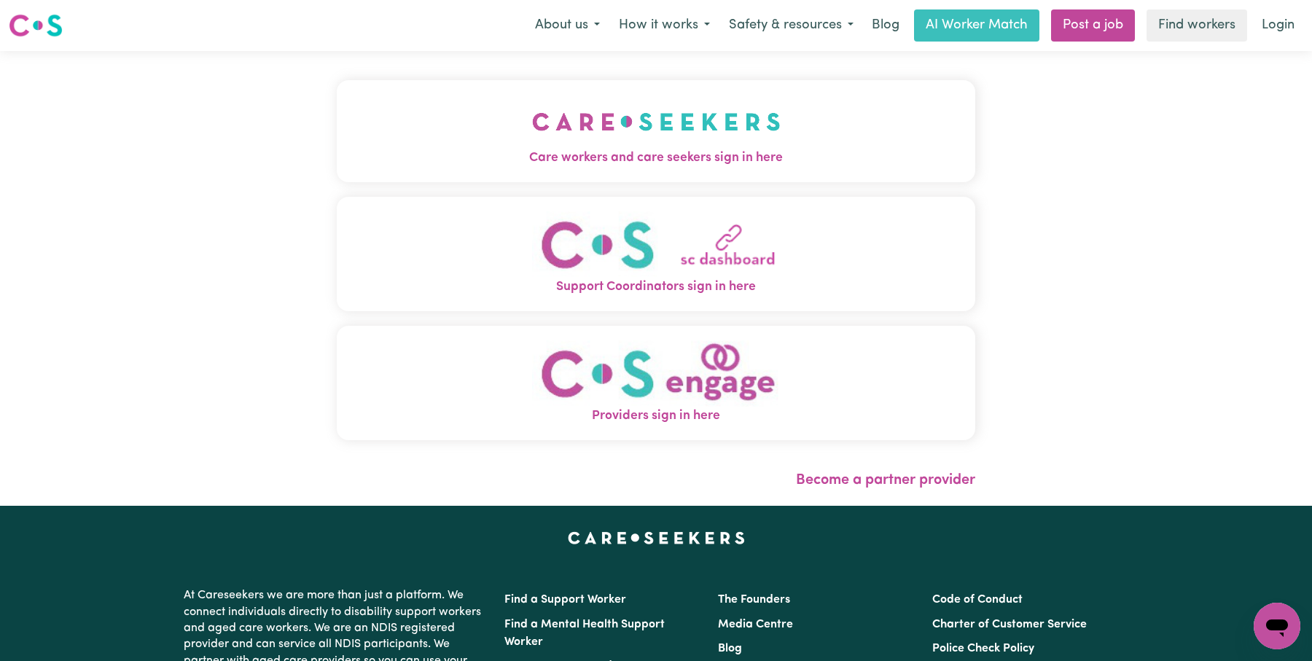 The height and width of the screenshot is (661, 1312). I want to click on a: Police Check Policy, so click(983, 649).